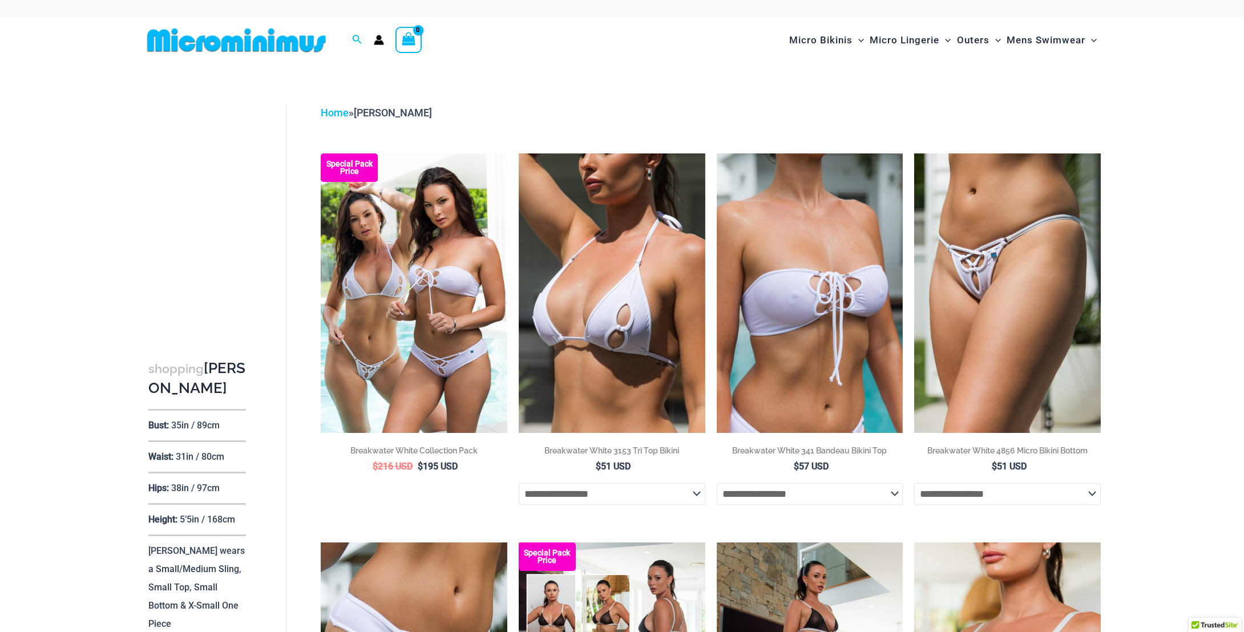  Describe the element at coordinates (1007, 293) in the screenshot. I see `a: Breakwater White 4856 Micro Bottom 01Breakwater White 3153 Top 4856 Micro Bottom 06Breakwater Whi...` at that location.